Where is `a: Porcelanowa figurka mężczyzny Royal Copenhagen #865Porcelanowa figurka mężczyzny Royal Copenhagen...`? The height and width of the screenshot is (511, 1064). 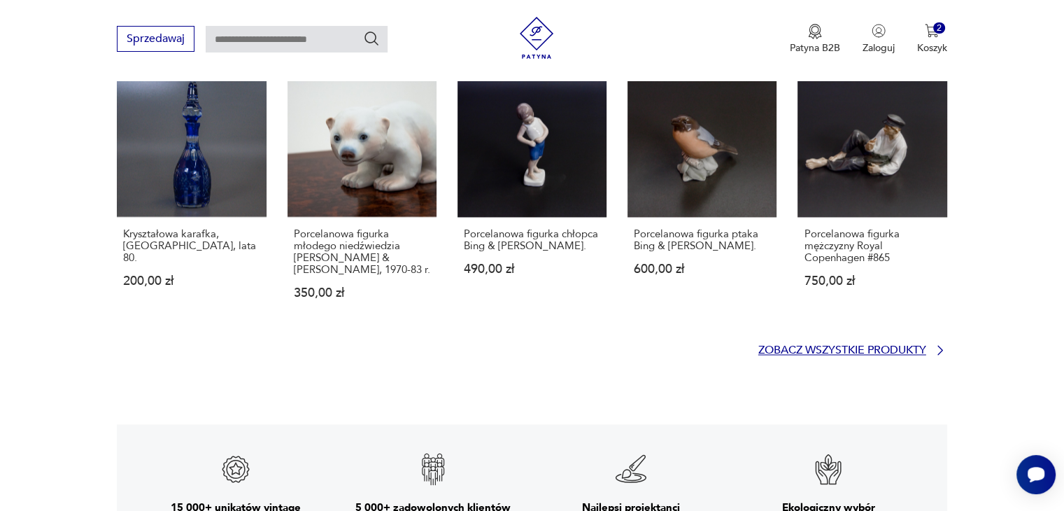 a: Porcelanowa figurka mężczyzny Royal Copenhagen #865Porcelanowa figurka mężczyzny Royal Copenhagen... is located at coordinates (872, 197).